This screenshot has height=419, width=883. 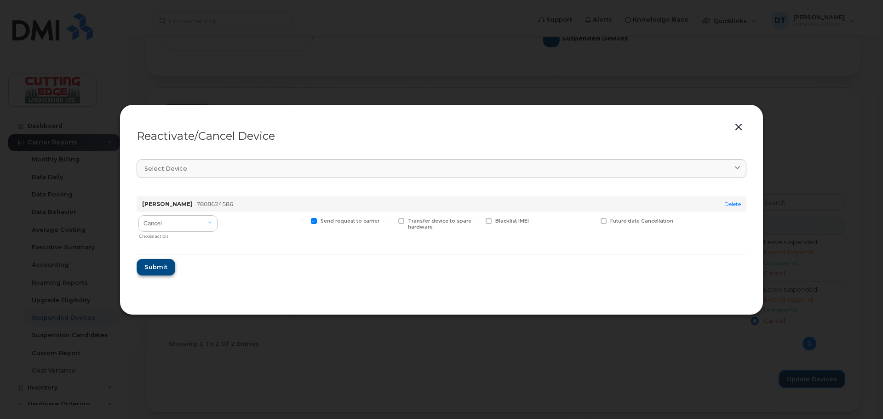 I want to click on div: Reactivate/Cancel Device, so click(x=442, y=136).